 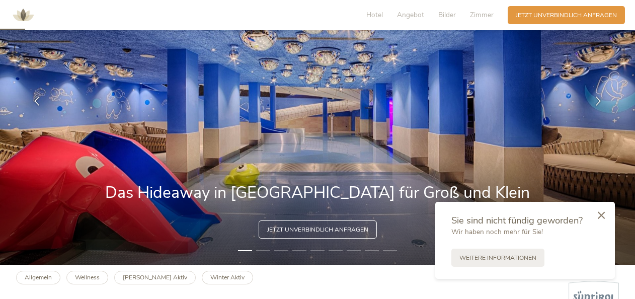 What do you see at coordinates (497, 232) in the screenshot?
I see `span: Wir haben noch mehr für Sie!` at bounding box center [497, 232].